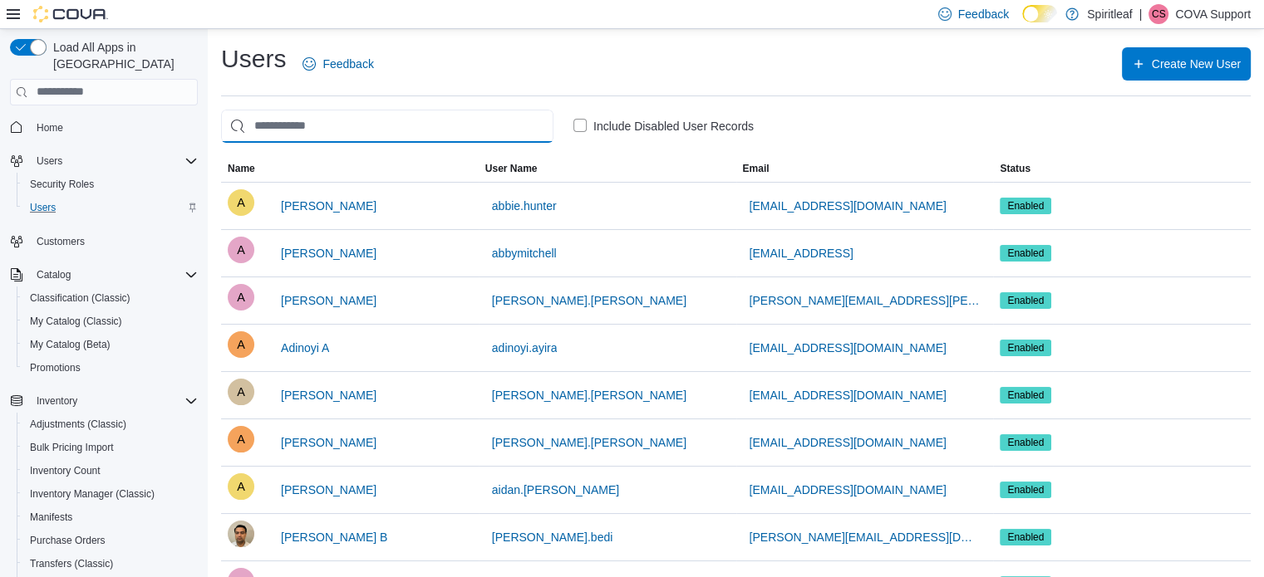  Describe the element at coordinates (92, 494) in the screenshot. I see `span: Inventory Manager (Classic)` at that location.